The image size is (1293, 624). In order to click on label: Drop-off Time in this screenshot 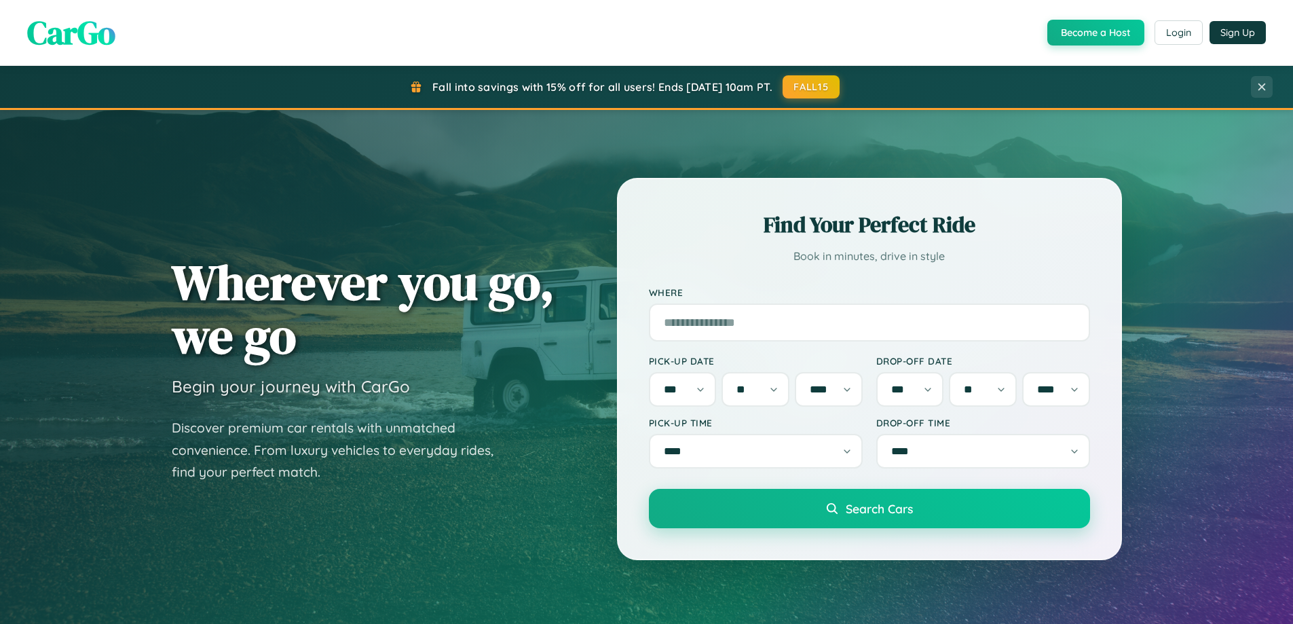, I will do `click(983, 422)`.